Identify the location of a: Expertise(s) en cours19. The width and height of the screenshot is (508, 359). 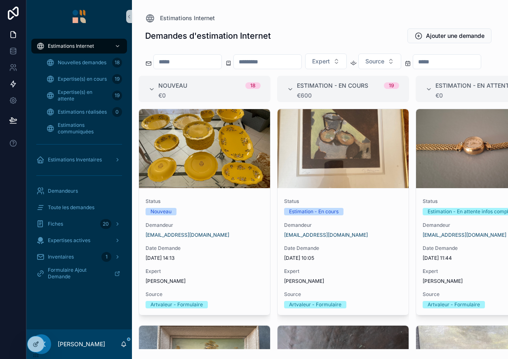
(84, 79).